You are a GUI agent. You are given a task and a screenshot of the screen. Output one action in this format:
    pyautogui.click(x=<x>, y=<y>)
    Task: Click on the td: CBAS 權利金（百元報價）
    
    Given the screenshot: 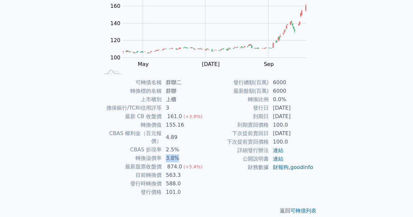 What is the action you would take?
    pyautogui.click(x=131, y=137)
    